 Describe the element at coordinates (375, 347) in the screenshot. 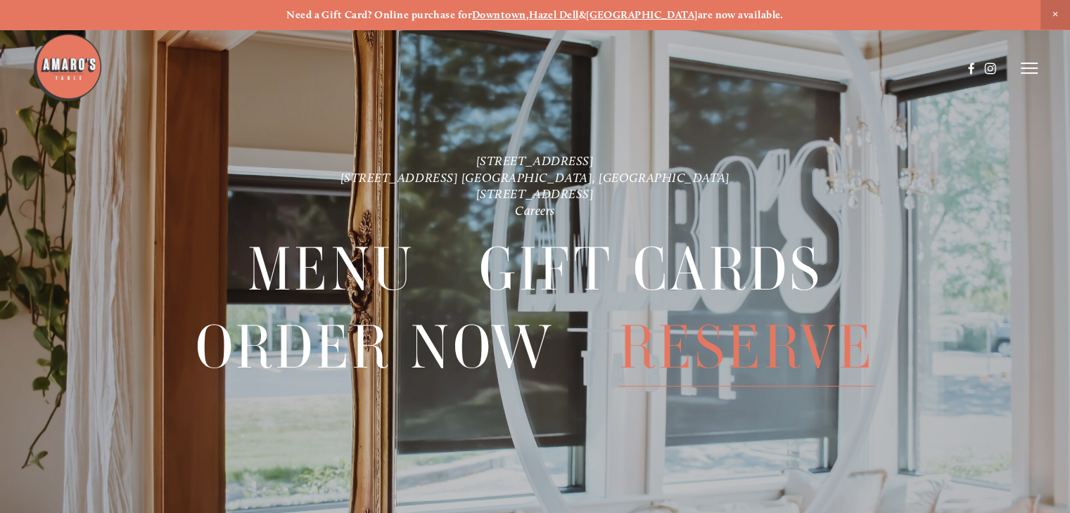

I see `span: Order Now` at that location.